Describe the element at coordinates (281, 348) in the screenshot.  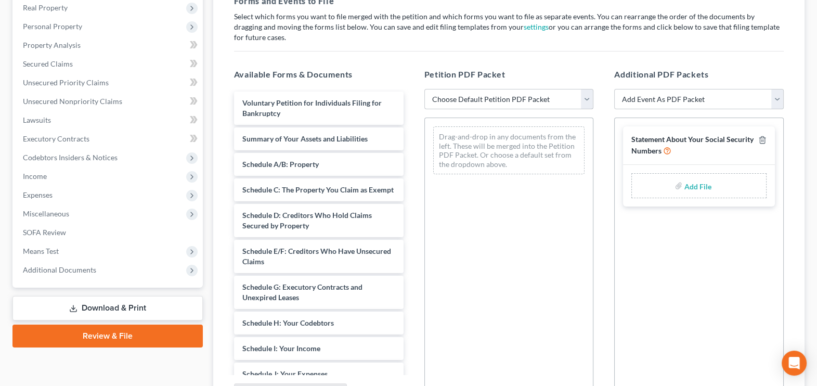
I see `span: Schedule I: Your Income` at that location.